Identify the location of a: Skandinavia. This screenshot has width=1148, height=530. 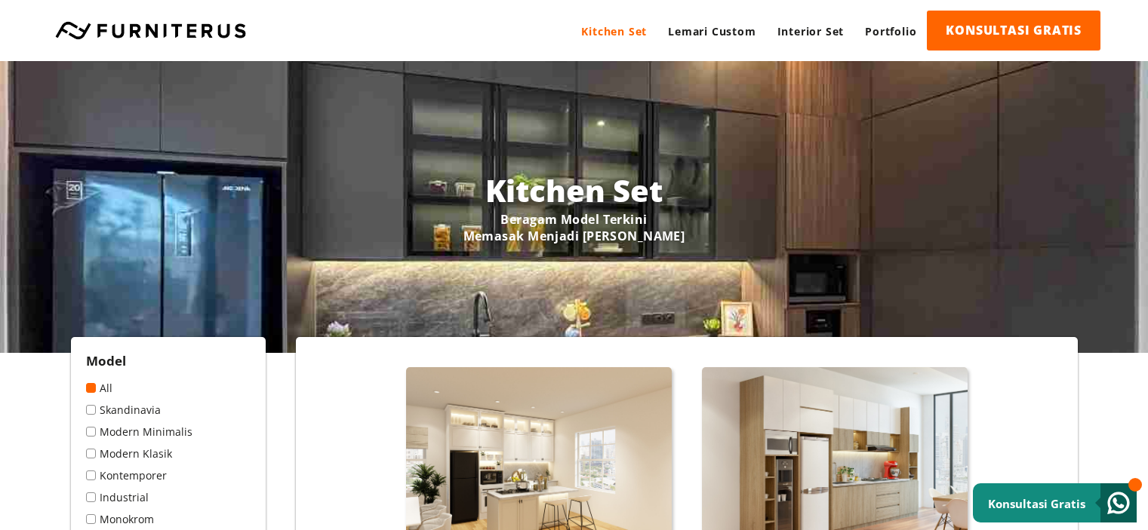
(168, 410).